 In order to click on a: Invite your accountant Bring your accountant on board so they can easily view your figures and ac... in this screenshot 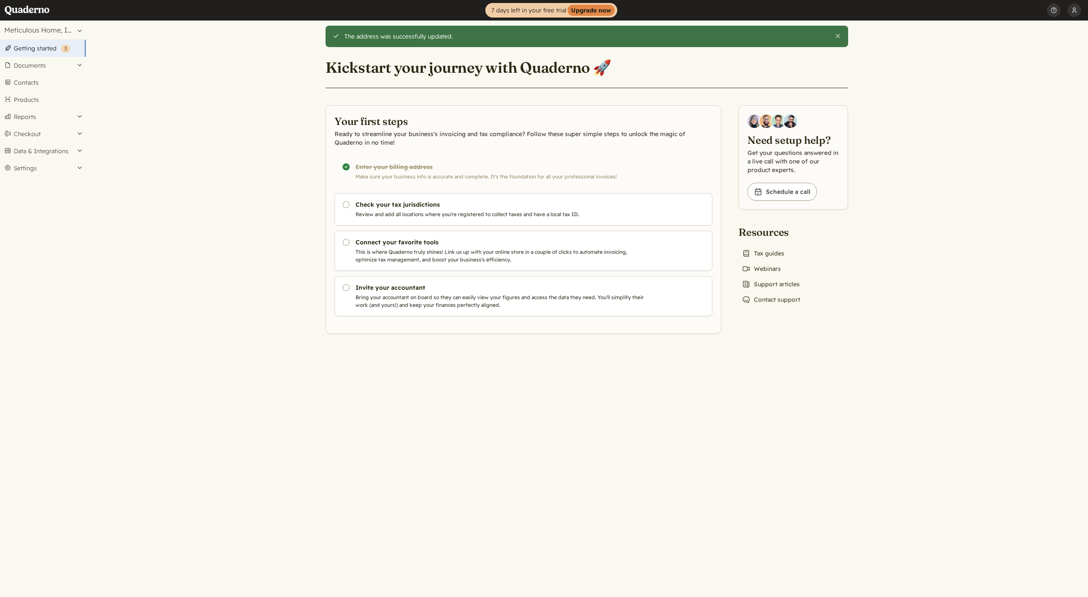, I will do `click(523, 296)`.